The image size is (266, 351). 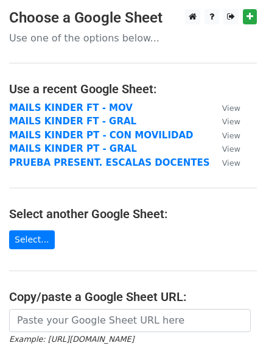 I want to click on a: MAILS KINDER FT - MOV, so click(x=71, y=108).